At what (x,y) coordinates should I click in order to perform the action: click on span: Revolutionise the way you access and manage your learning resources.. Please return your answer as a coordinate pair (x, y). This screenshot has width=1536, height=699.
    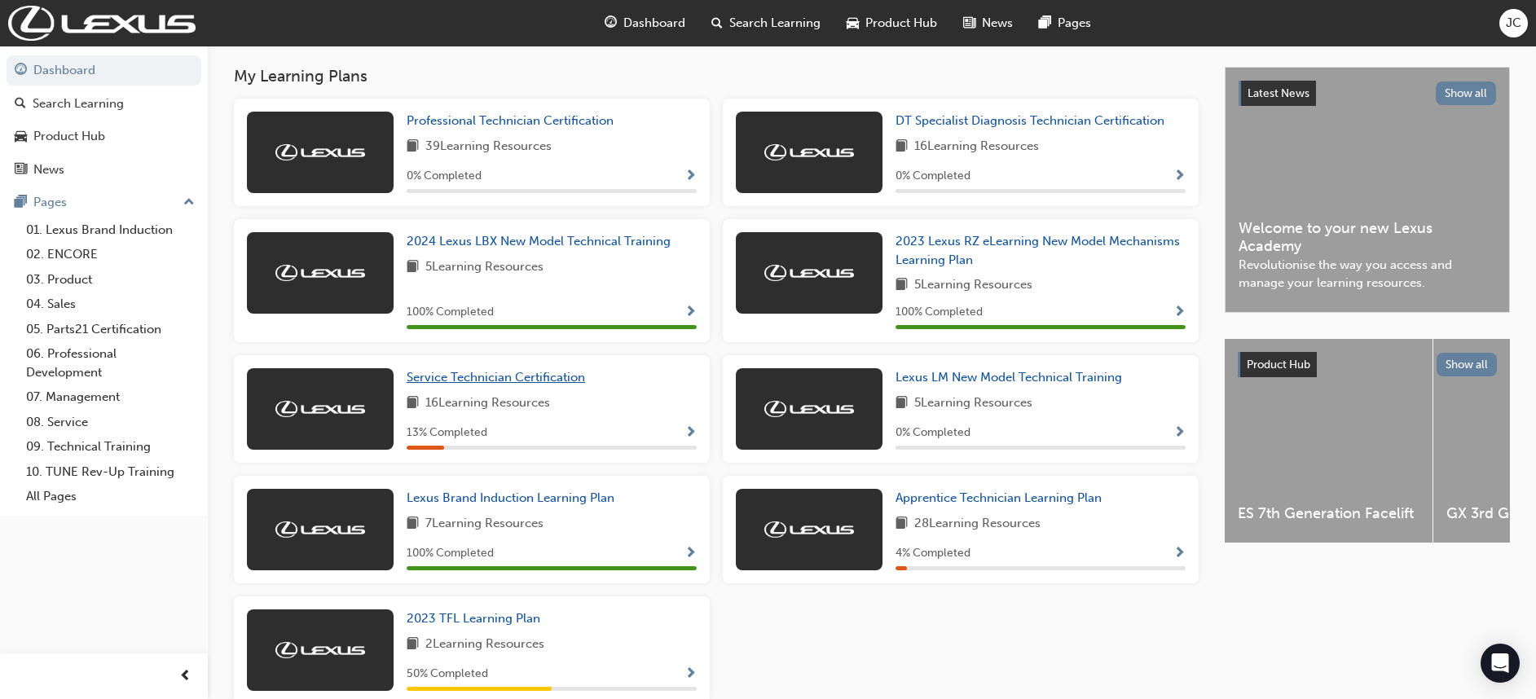
    Looking at the image, I should click on (1367, 274).